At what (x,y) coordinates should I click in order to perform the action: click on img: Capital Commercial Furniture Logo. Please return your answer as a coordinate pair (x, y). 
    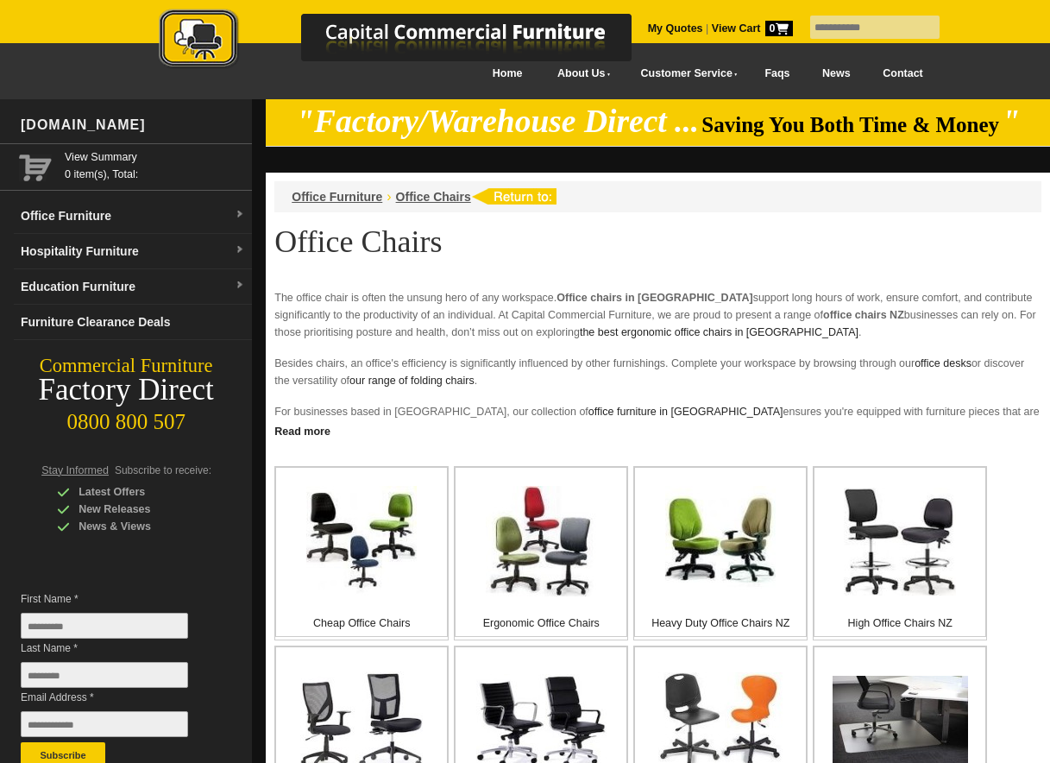
    Looking at the image, I should click on (413, 40).